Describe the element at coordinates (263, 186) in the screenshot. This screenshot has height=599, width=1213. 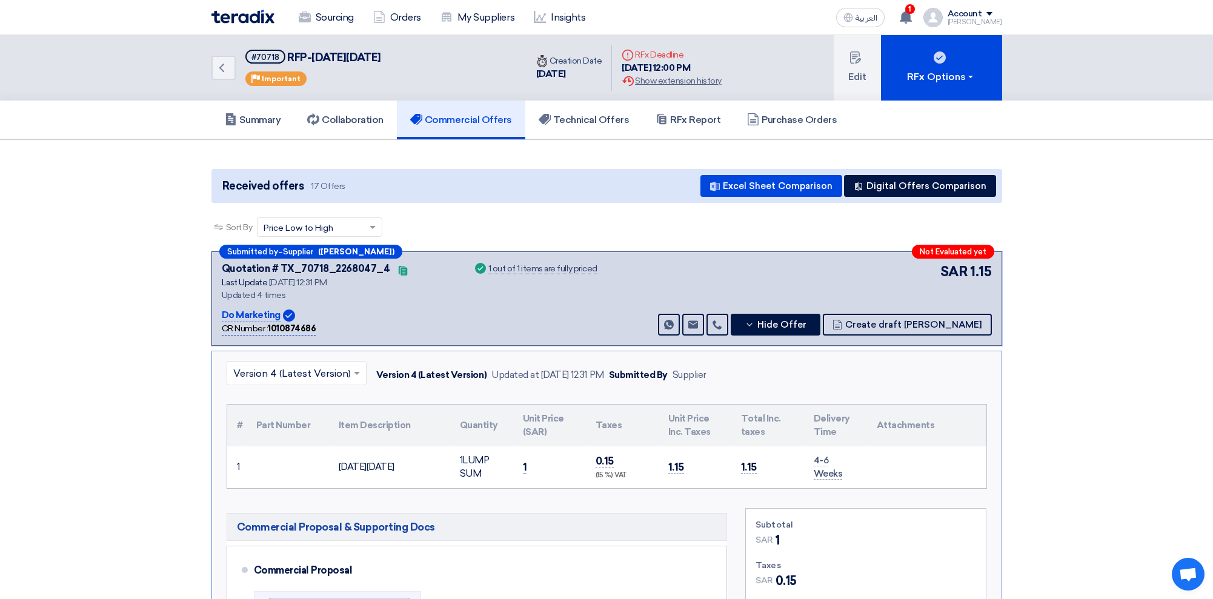
I see `span: Received offers` at that location.